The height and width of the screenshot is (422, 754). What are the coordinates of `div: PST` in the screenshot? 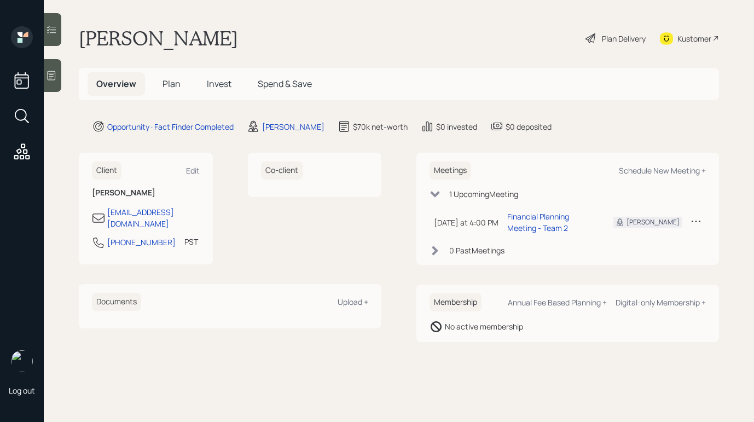 It's located at (191, 241).